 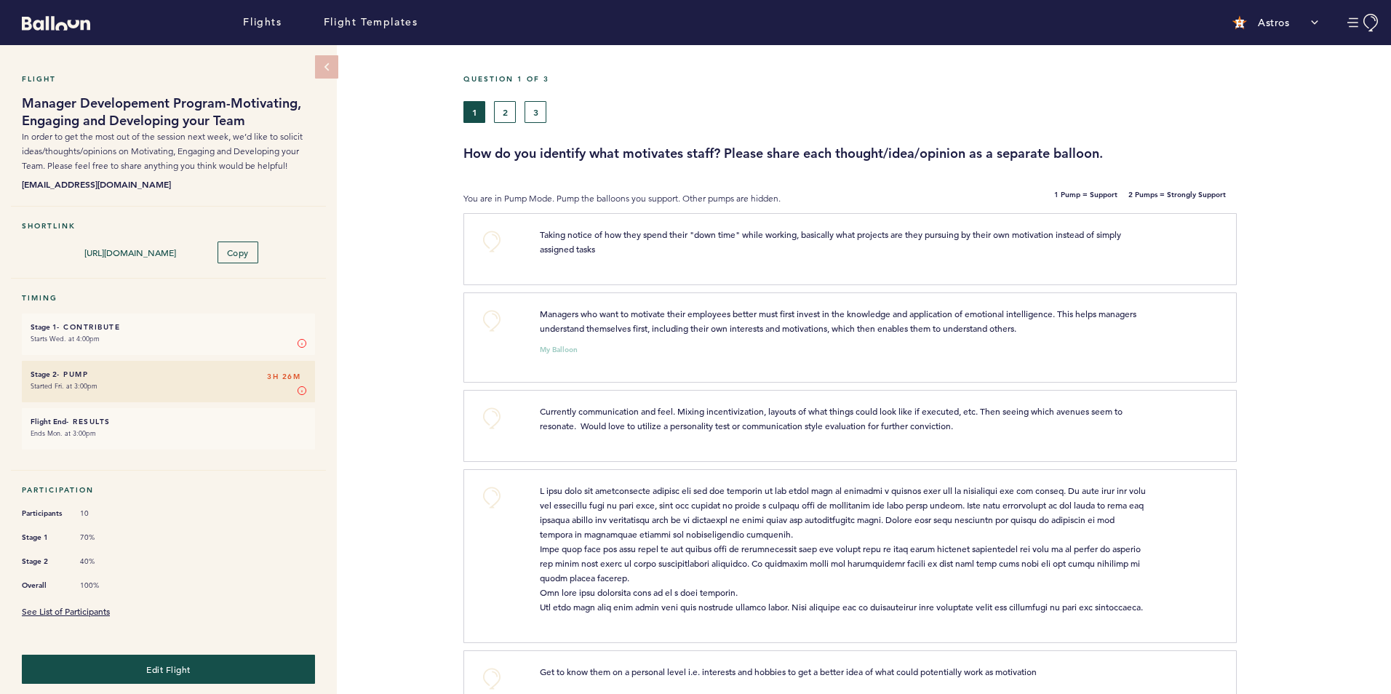 I want to click on span: L ipsu dolo sit ametconsecte adipisc eli sed doe temporin ut lab etdol magn al enimadmi v quisnos..., so click(x=844, y=548).